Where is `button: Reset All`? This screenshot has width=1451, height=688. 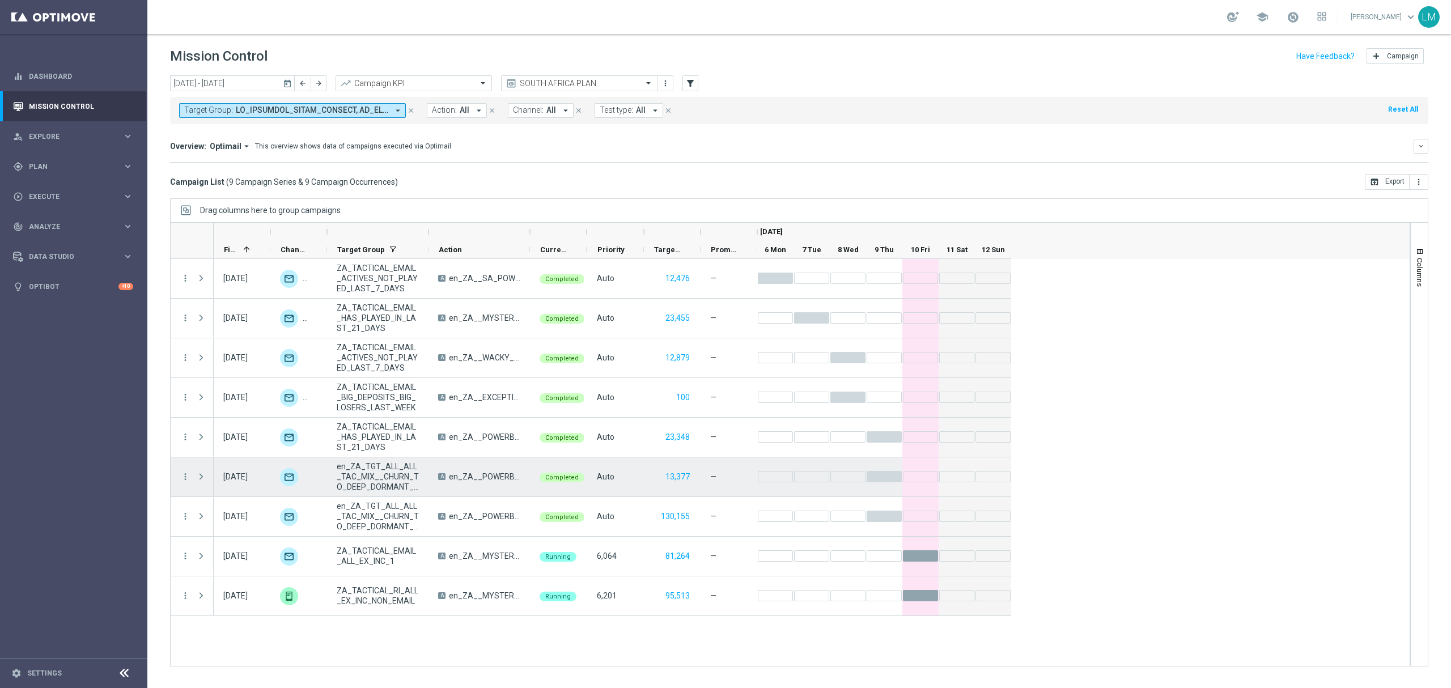
button: Reset All is located at coordinates (1403, 109).